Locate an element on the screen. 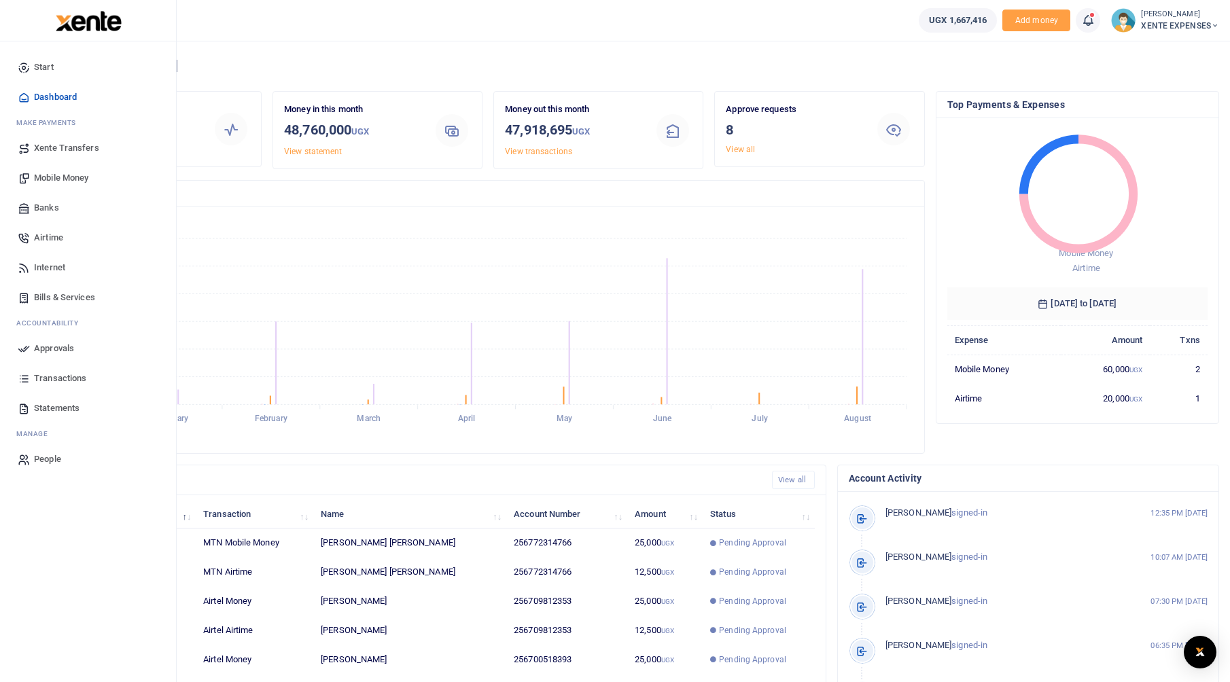 The image size is (1230, 682). a: Dashboard is located at coordinates (88, 97).